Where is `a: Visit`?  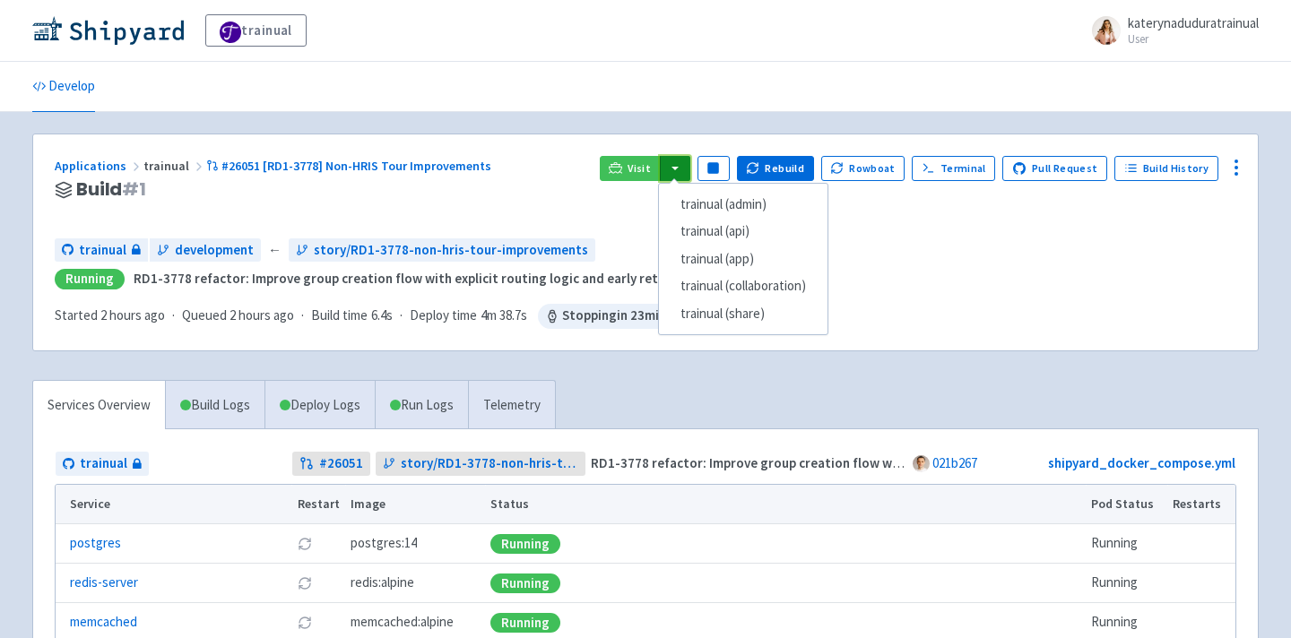 a: Visit is located at coordinates (630, 168).